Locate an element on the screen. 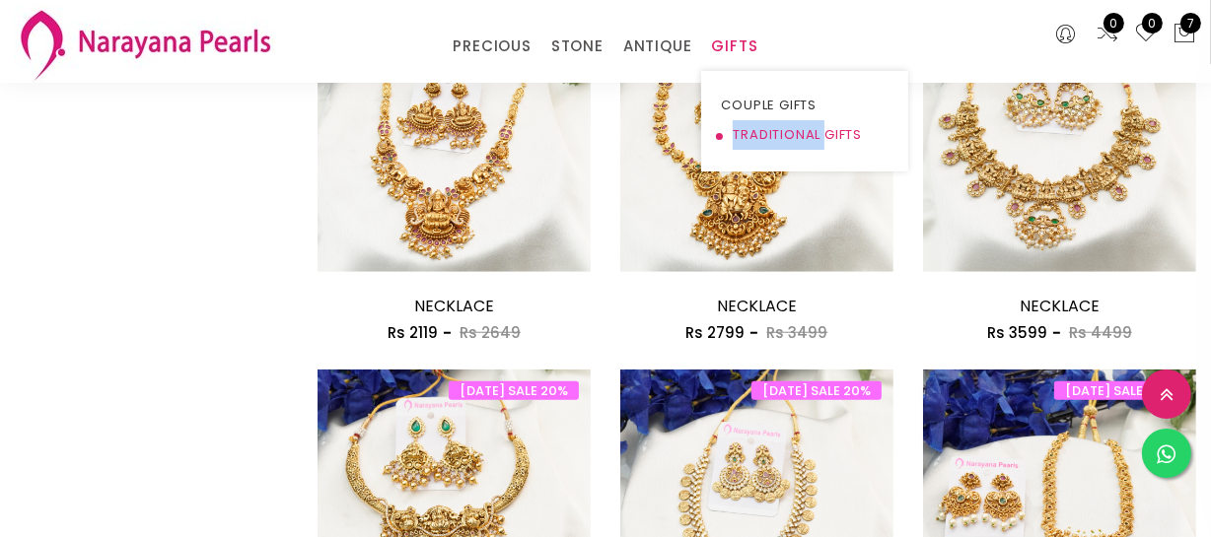 The height and width of the screenshot is (537, 1211). button: 7 is located at coordinates (1184, 35).